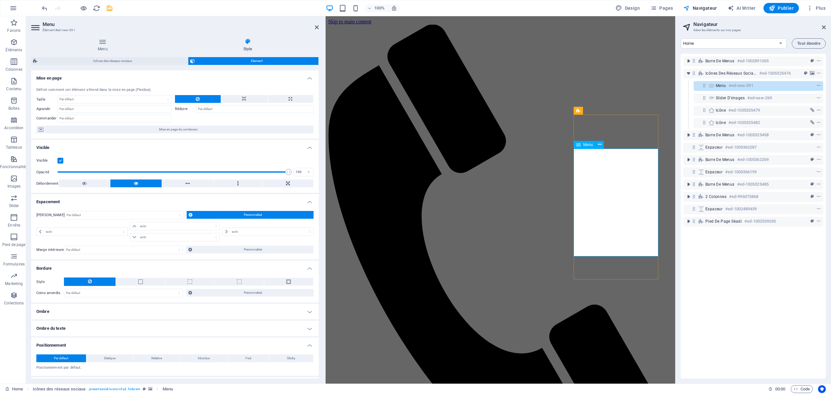 The width and height of the screenshot is (831, 394). Describe the element at coordinates (204, 359) in the screenshot. I see `button: Absolue` at that location.